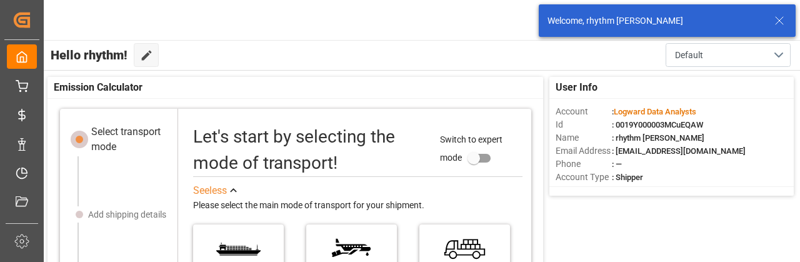 This screenshot has height=262, width=800. What do you see at coordinates (584, 111) in the screenshot?
I see `span: Account` at bounding box center [584, 111].